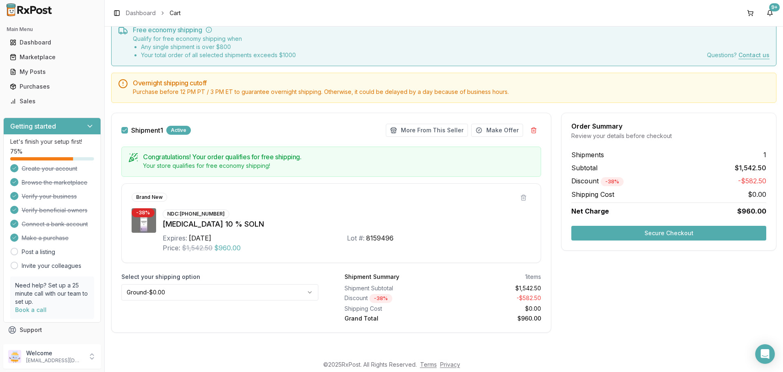 The width and height of the screenshot is (783, 372). What do you see at coordinates (52, 57) in the screenshot?
I see `div: Marketplace` at bounding box center [52, 57].